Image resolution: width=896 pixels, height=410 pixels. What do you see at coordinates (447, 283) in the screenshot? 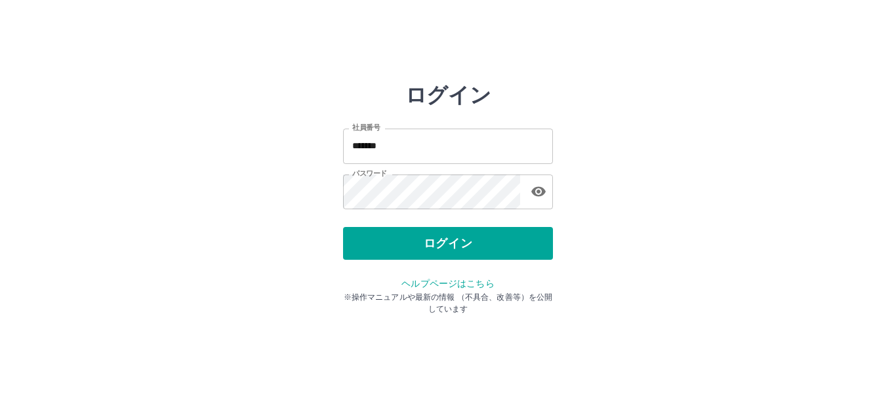
I see `a: ヘルプページはこちら` at bounding box center [447, 283].